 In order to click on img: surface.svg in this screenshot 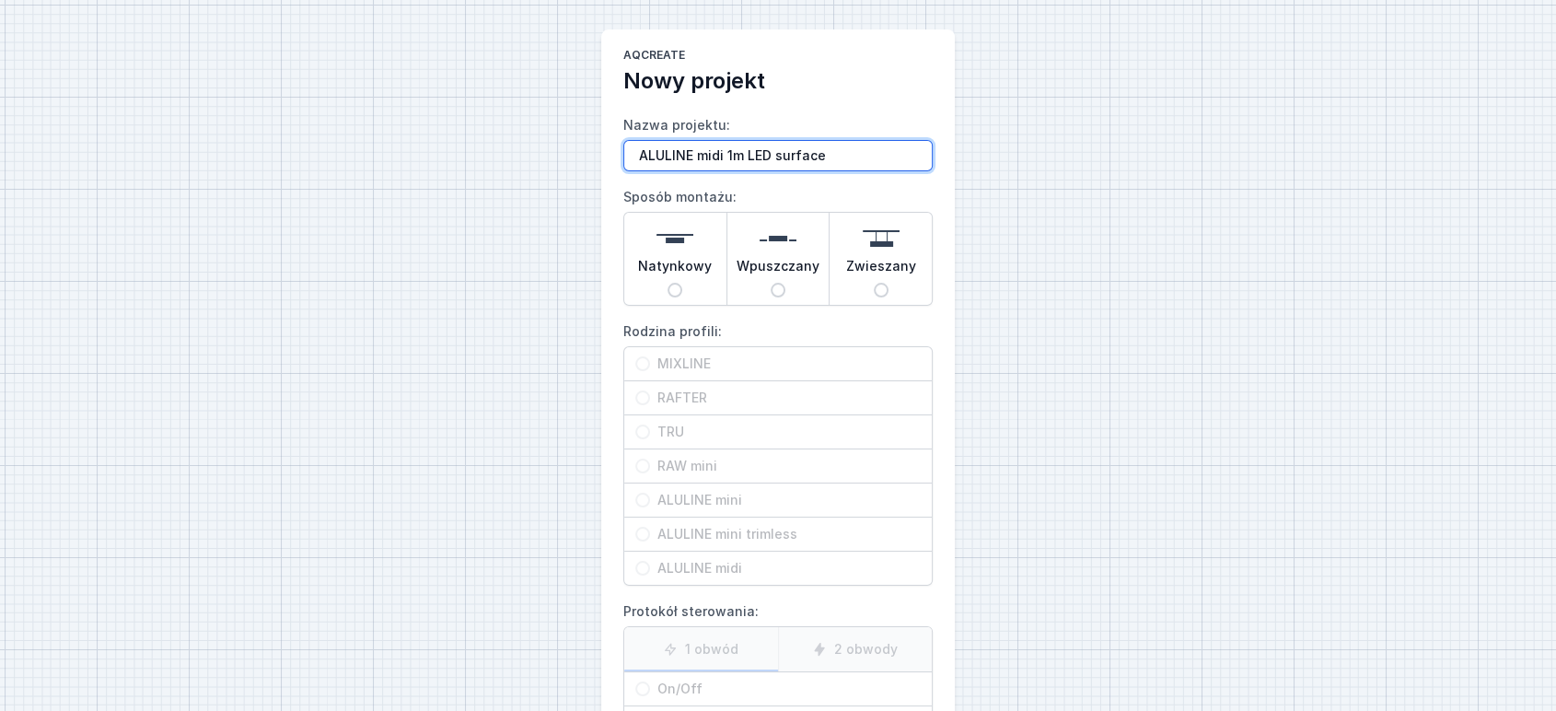, I will do `click(675, 238)`.